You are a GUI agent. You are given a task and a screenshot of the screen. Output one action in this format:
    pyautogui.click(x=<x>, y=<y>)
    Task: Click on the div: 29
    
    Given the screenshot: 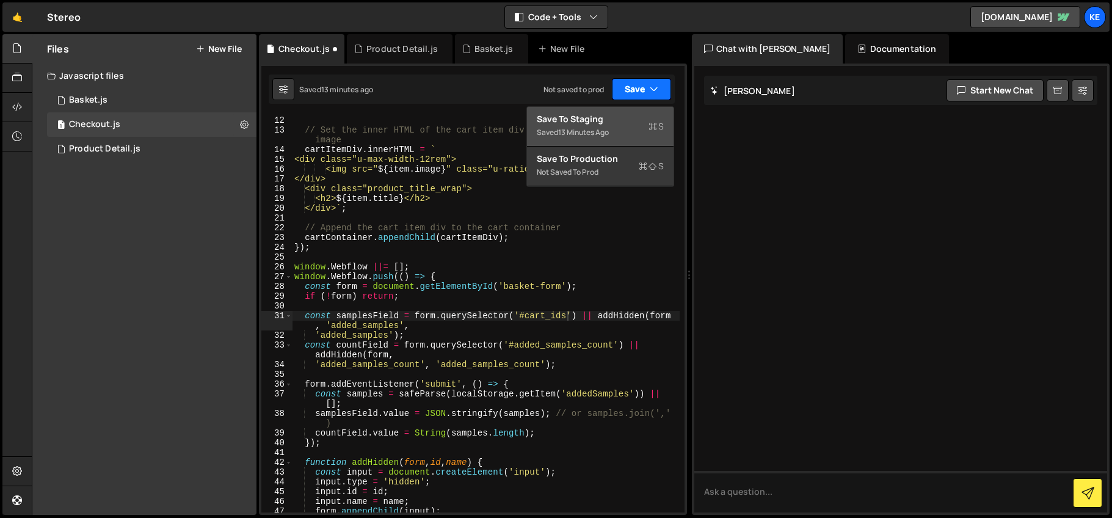 What is the action you would take?
    pyautogui.click(x=277, y=296)
    